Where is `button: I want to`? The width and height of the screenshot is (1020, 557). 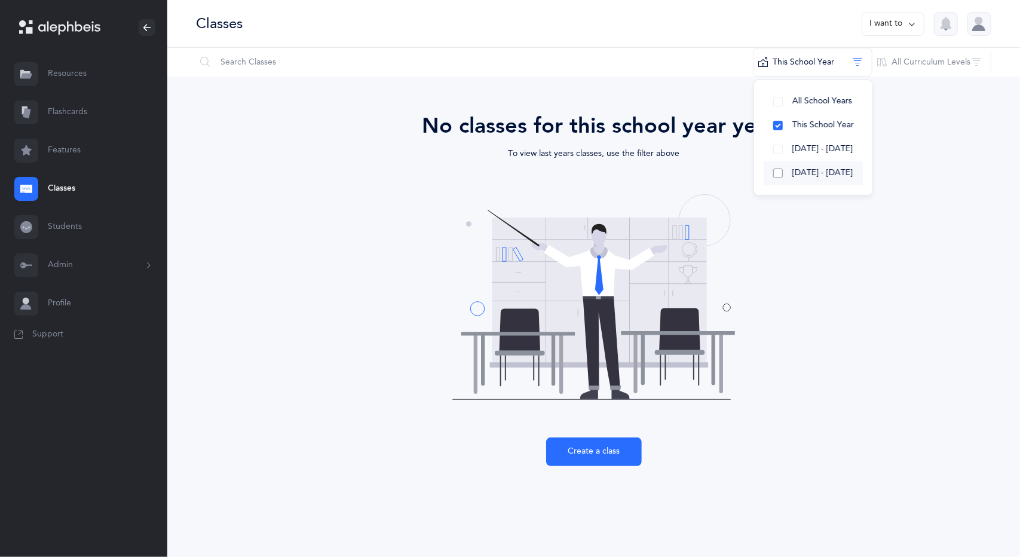 button: I want to is located at coordinates (893, 24).